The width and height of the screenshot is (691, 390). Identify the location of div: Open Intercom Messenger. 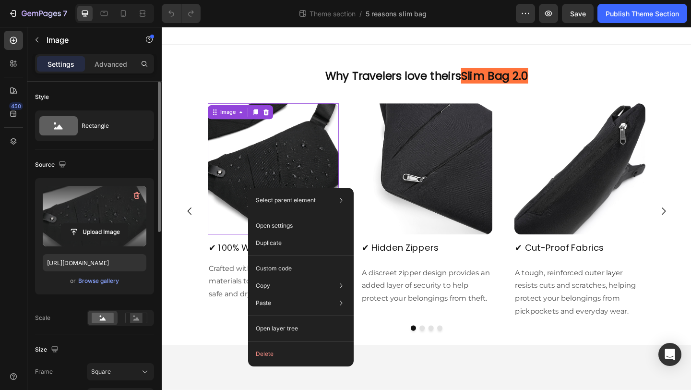
(670, 354).